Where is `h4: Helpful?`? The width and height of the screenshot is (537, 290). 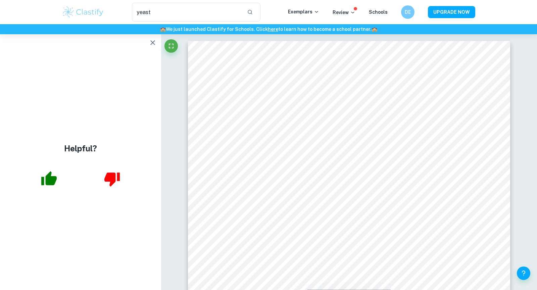
h4: Helpful? is located at coordinates (81, 148).